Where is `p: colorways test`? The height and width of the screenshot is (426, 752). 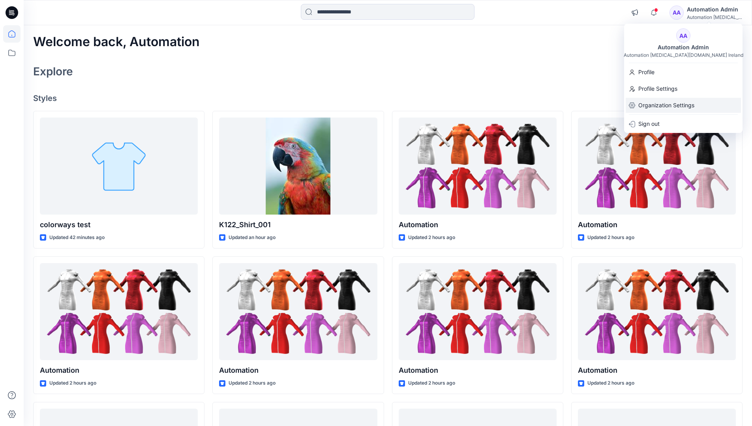
p: colorways test is located at coordinates (119, 225).